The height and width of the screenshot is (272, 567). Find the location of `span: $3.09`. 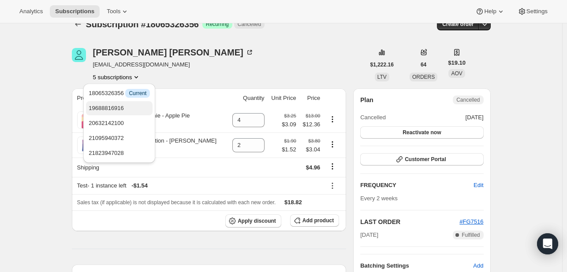

span: $3.09 is located at coordinates (289, 125).